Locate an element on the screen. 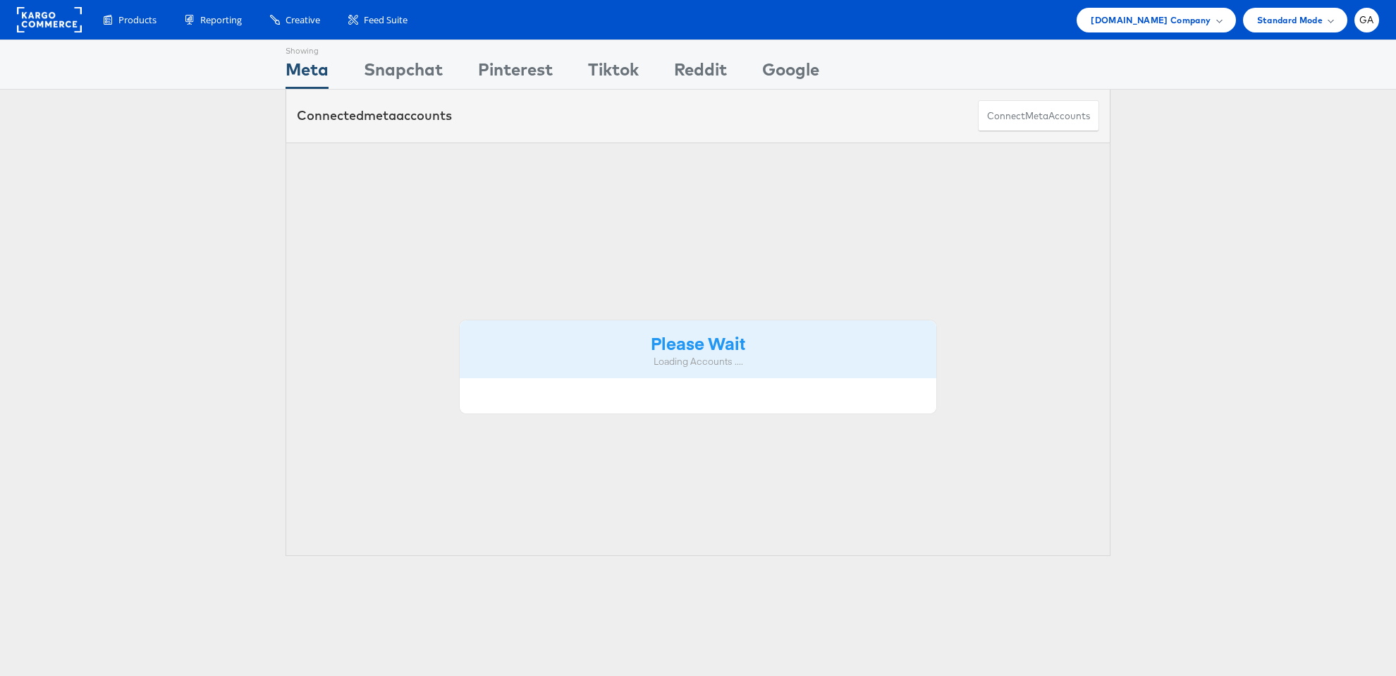 The image size is (1396, 676). span: Standard Mode is located at coordinates (1290, 20).